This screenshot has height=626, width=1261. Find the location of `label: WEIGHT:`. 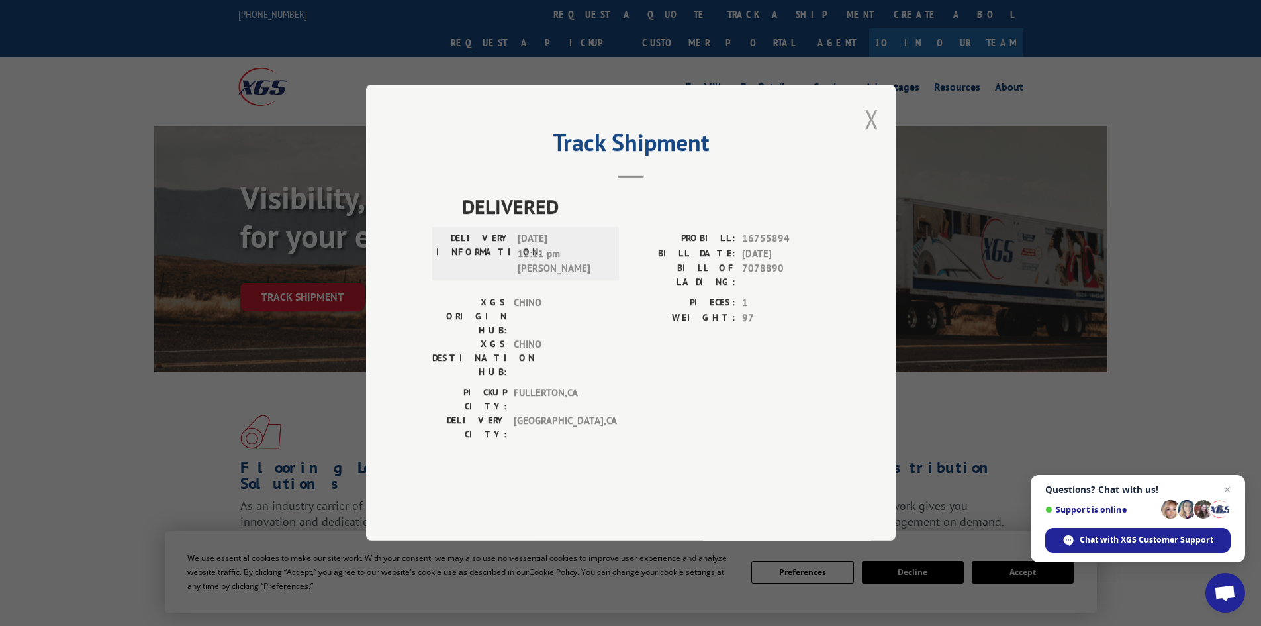

label: WEIGHT: is located at coordinates (683, 318).